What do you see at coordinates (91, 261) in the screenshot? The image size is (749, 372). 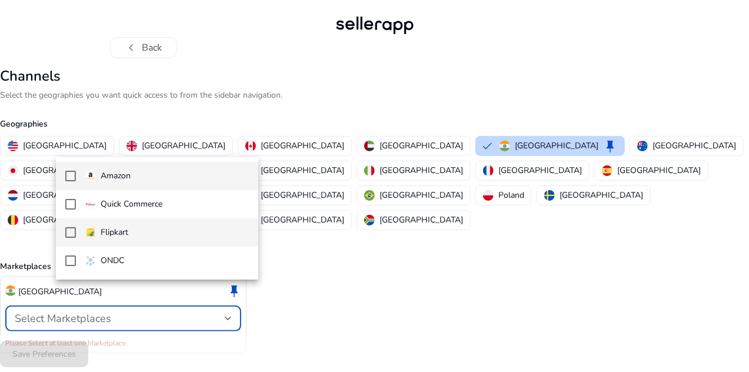 I see `img: ondc-sm.webp` at bounding box center [91, 261].